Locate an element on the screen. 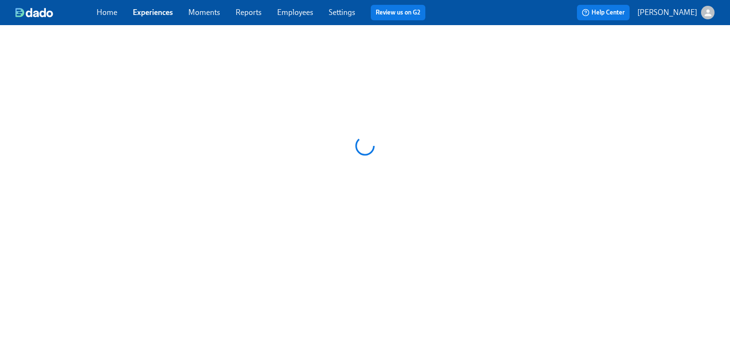 This screenshot has height=358, width=730. button: Review us on G2 is located at coordinates (398, 13).